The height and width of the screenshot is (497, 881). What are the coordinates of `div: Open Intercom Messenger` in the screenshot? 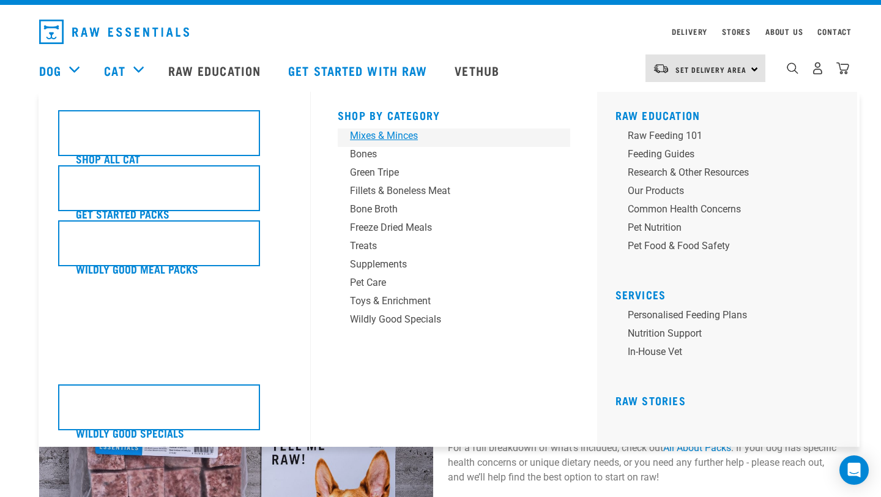 It's located at (854, 470).